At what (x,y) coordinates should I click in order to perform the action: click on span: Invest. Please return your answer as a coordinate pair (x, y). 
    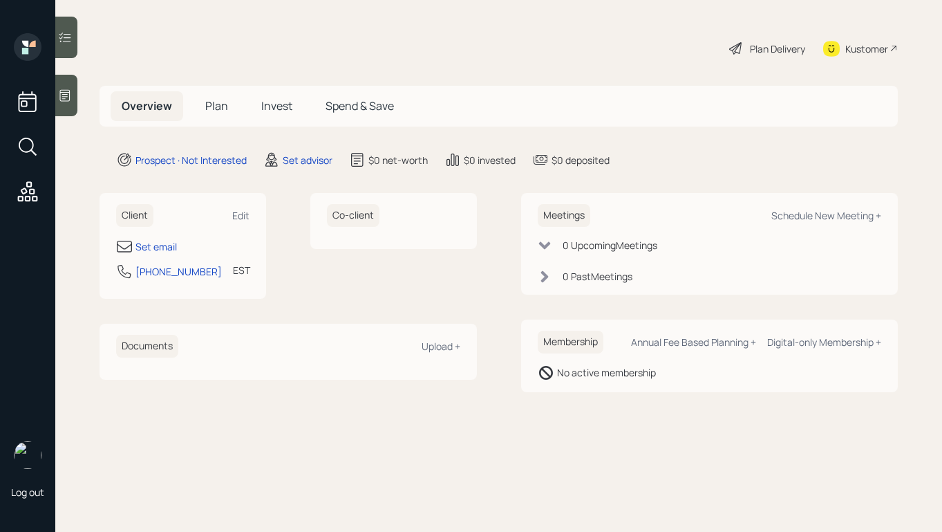
    Looking at the image, I should click on (276, 106).